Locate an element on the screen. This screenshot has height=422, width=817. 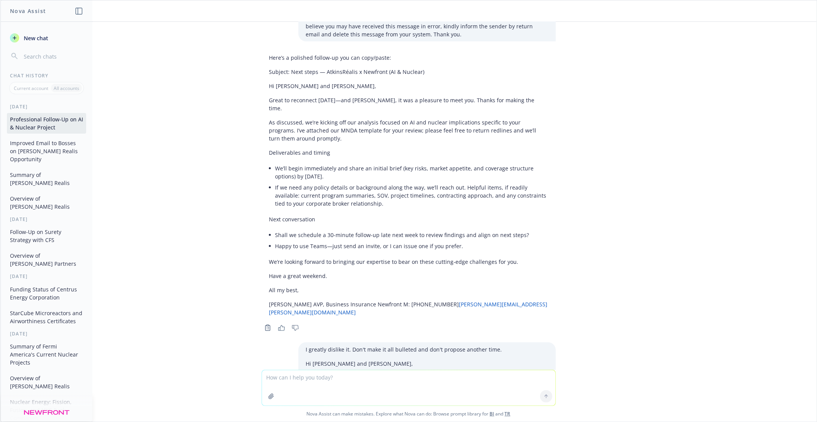
p: Deliverables and timing is located at coordinates (409, 152).